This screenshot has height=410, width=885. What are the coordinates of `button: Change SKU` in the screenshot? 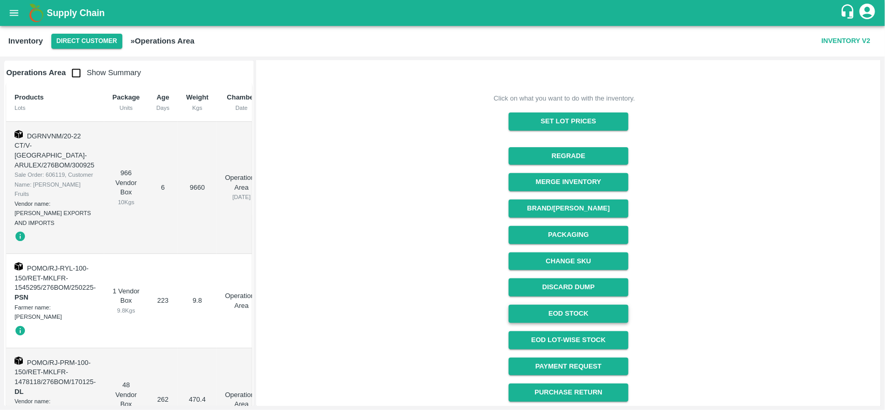 It's located at (568, 261).